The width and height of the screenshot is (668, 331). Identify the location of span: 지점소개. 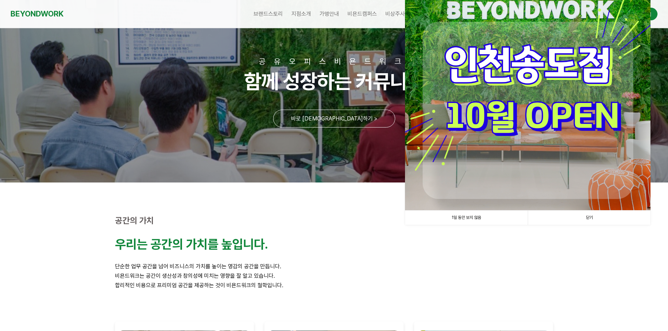
(301, 14).